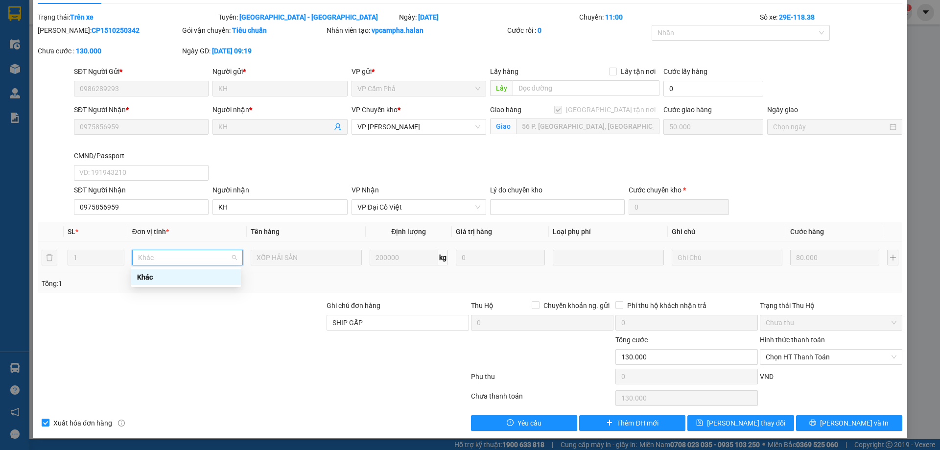 This screenshot has width=940, height=450. I want to click on button: exclamation-circleYêu cầu, so click(524, 423).